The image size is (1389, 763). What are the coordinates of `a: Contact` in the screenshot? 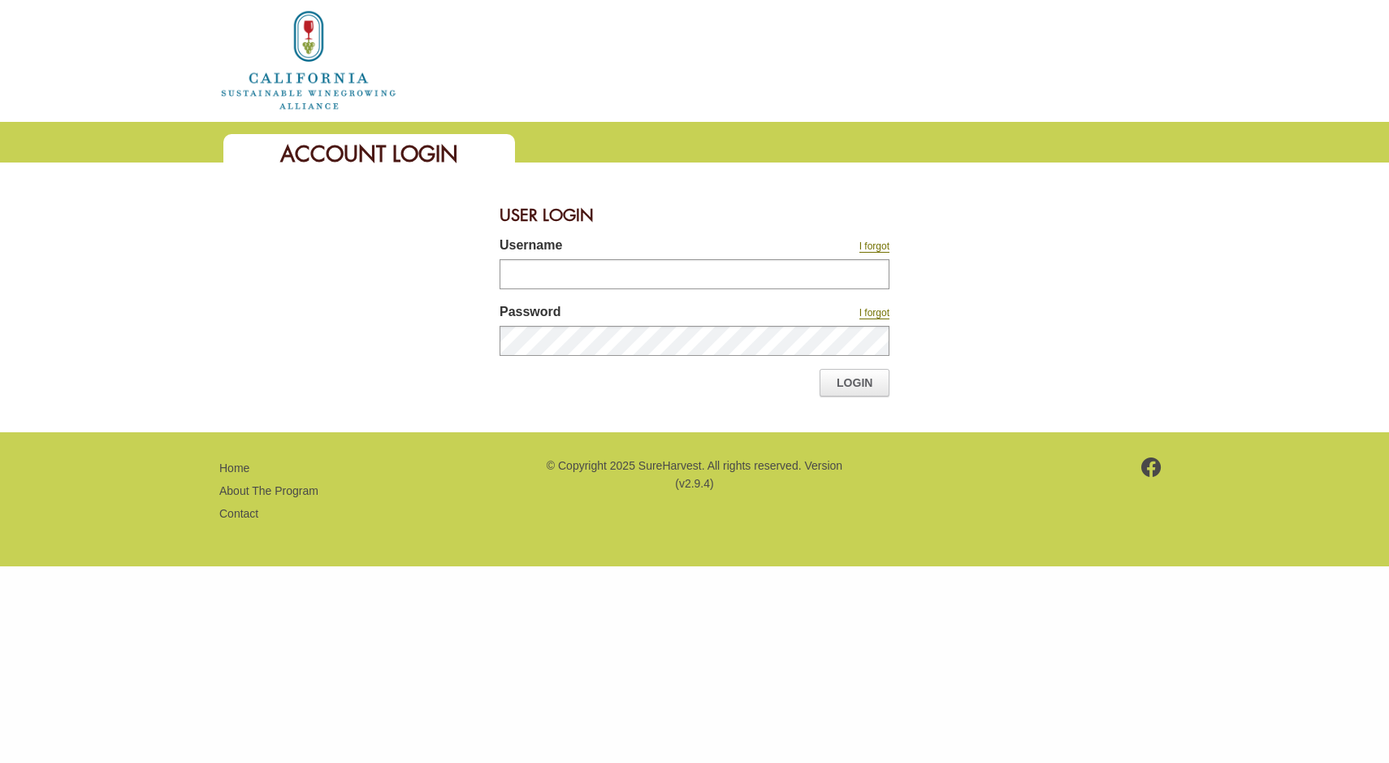 It's located at (239, 513).